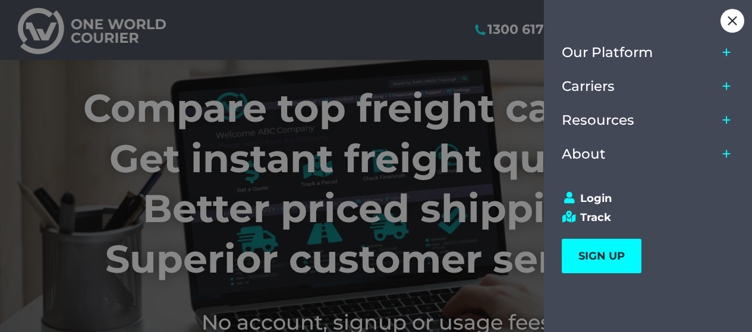 The width and height of the screenshot is (752, 332). What do you see at coordinates (640, 52) in the screenshot?
I see `a: Our Platform` at bounding box center [640, 52].